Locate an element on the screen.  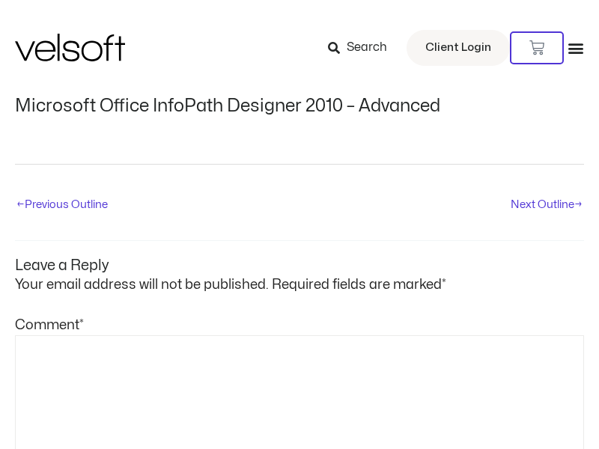
img: Velsoft Training Materials is located at coordinates (70, 47).